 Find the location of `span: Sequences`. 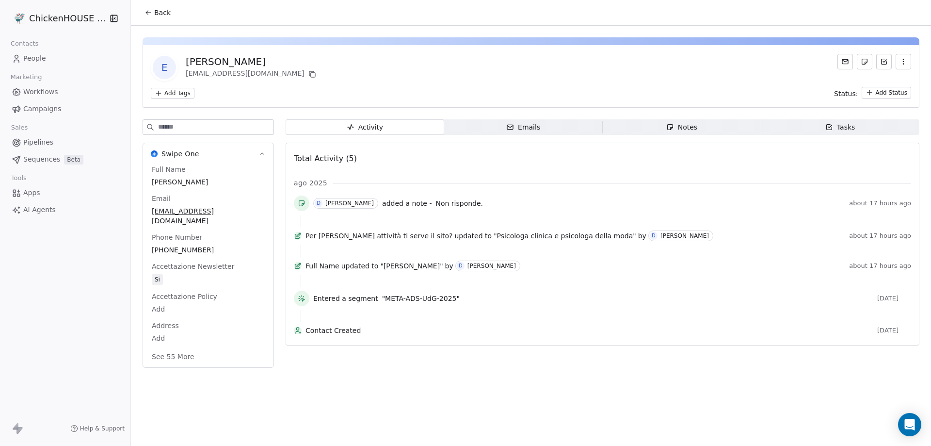

span: Sequences is located at coordinates (42, 159).